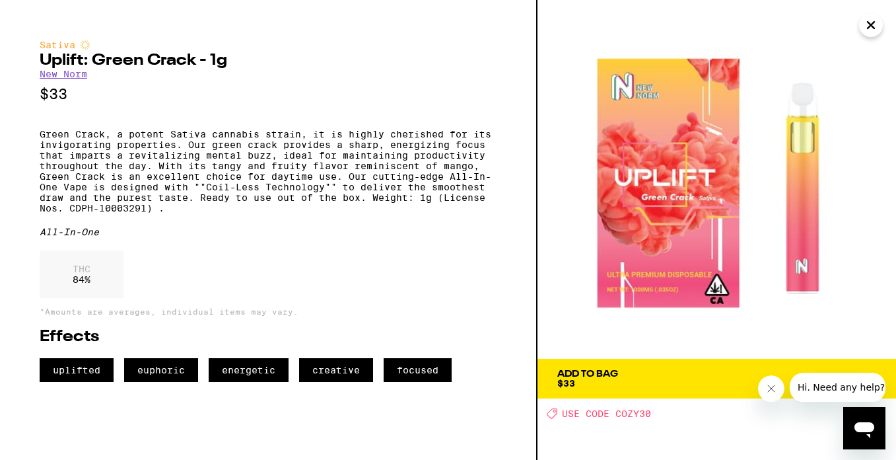  Describe the element at coordinates (268, 94) in the screenshot. I see `p: $33` at that location.